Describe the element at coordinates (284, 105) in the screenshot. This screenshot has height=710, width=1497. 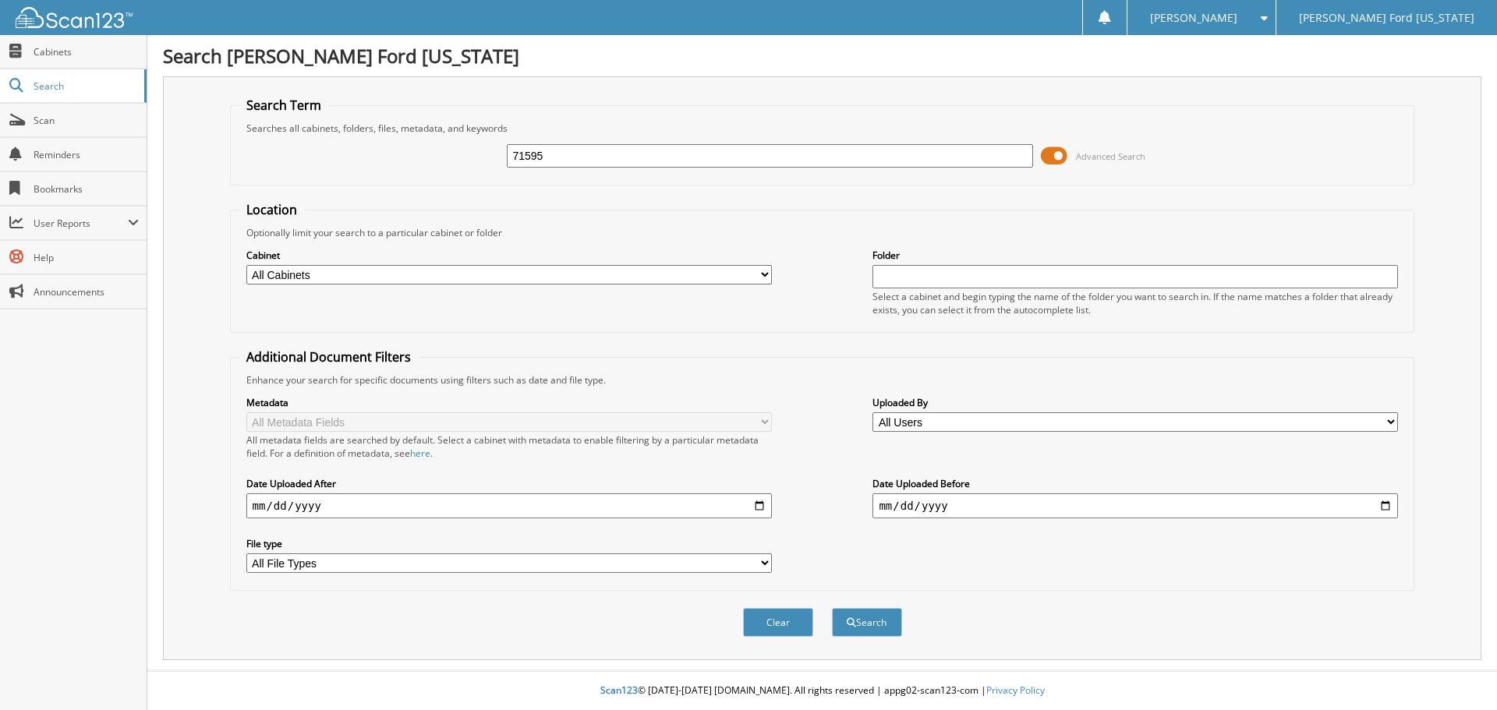
I see `legend: Search Term` at that location.